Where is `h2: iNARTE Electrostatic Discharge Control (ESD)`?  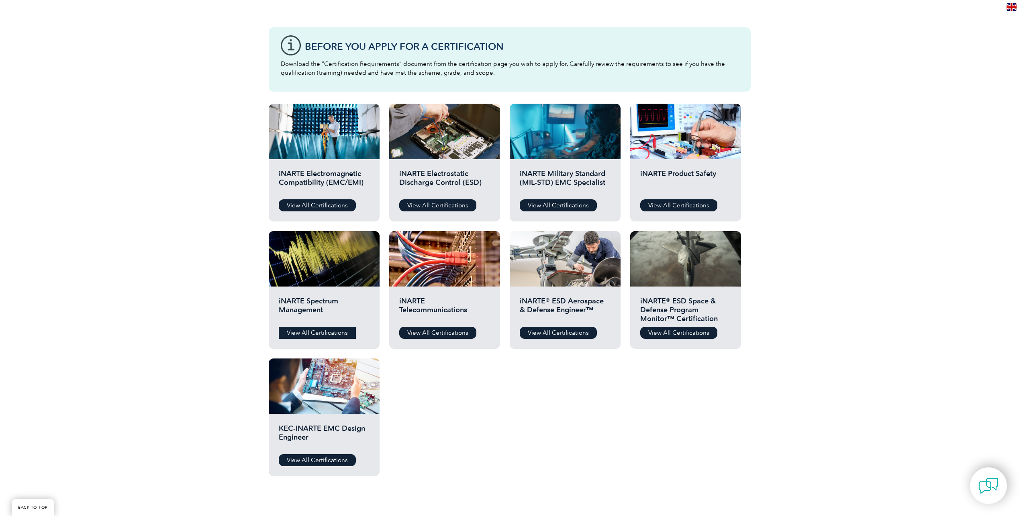 h2: iNARTE Electrostatic Discharge Control (ESD) is located at coordinates (445, 181).